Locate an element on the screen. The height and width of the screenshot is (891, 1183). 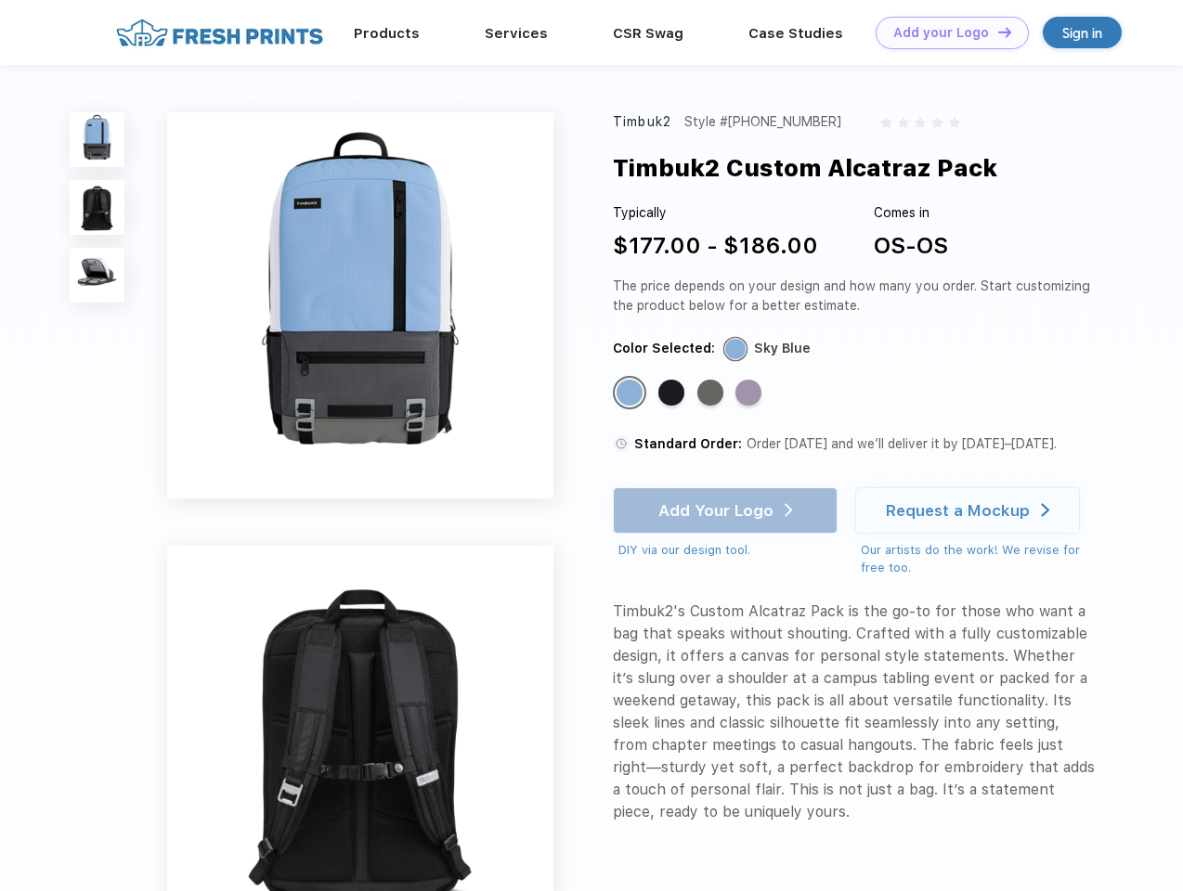
div: Our artists do the work! We revise for free too. is located at coordinates (979, 559).